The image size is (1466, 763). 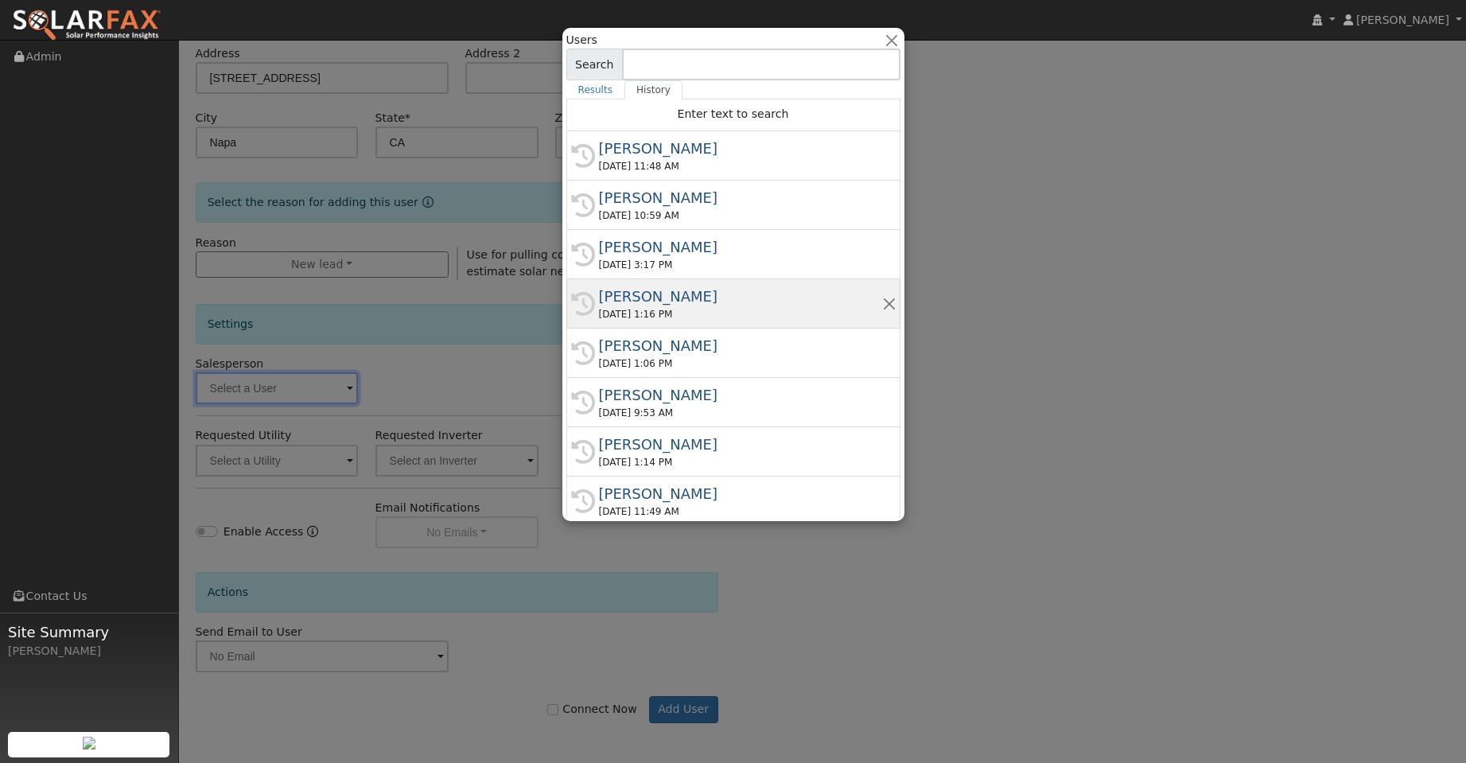 What do you see at coordinates (594, 64) in the screenshot?
I see `span: Search` at bounding box center [594, 64].